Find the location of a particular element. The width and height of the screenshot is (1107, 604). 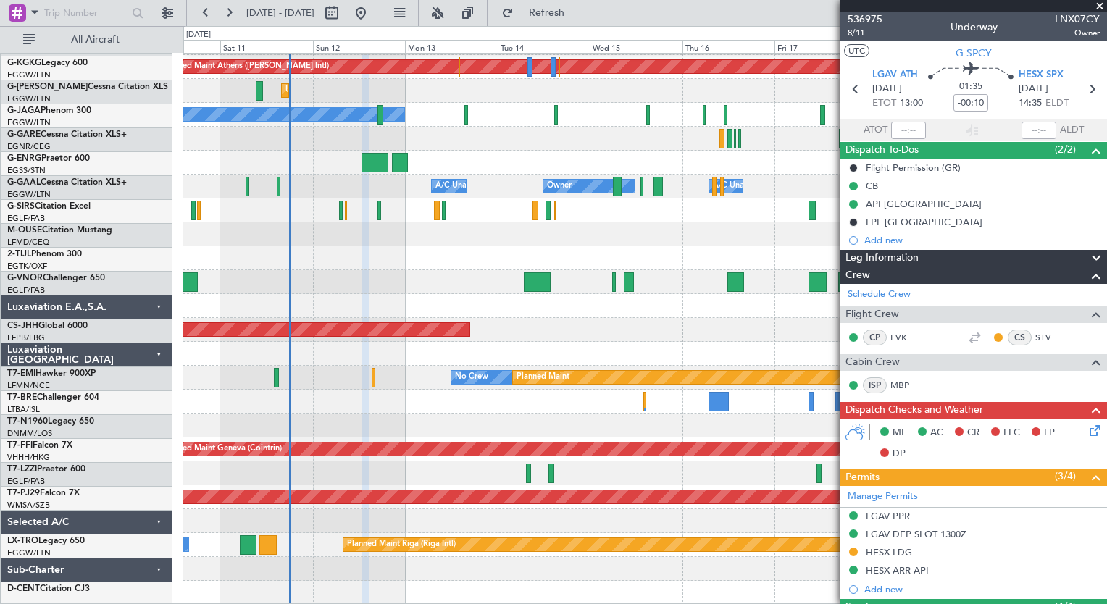

div: LGAV PPR is located at coordinates (887, 516).